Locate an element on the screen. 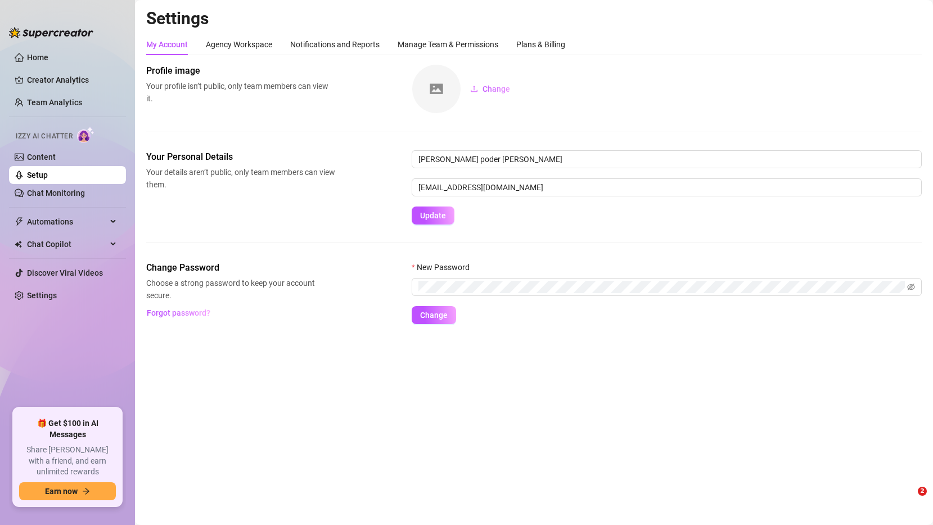  button: Forgot password? is located at coordinates (178, 313).